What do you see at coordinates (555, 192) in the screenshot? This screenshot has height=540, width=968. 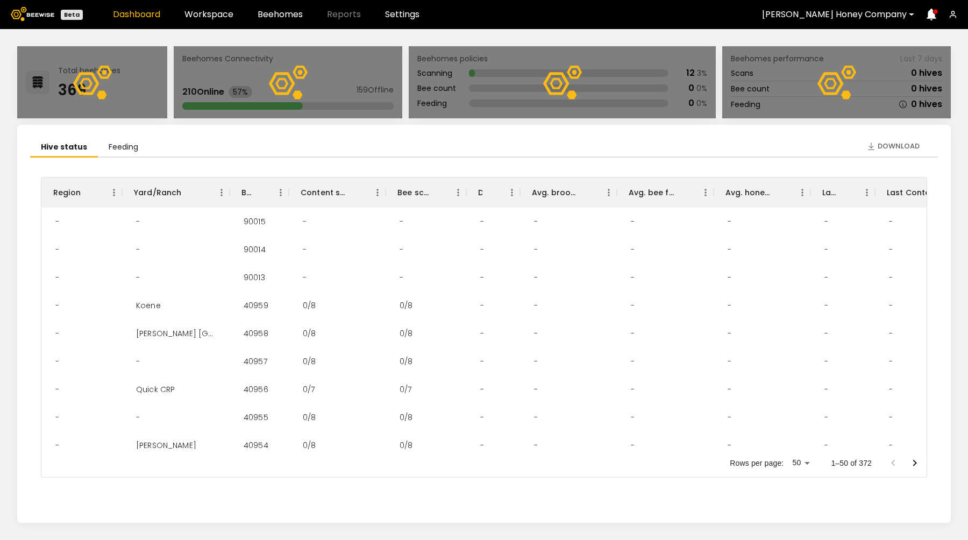 I see `div: Avg. brood frames` at bounding box center [555, 192].